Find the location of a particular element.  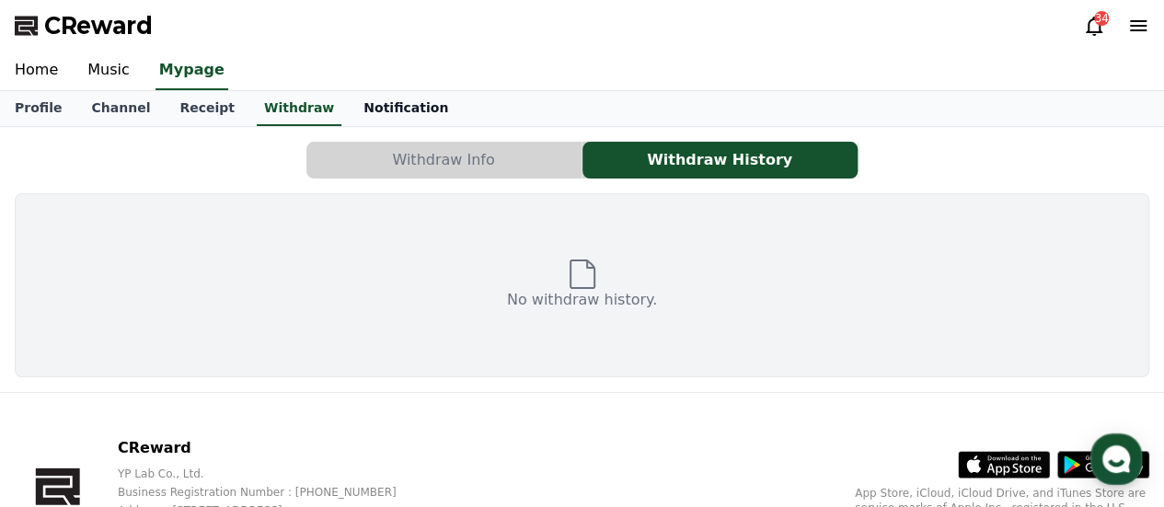

a: CReward is located at coordinates (84, 26).